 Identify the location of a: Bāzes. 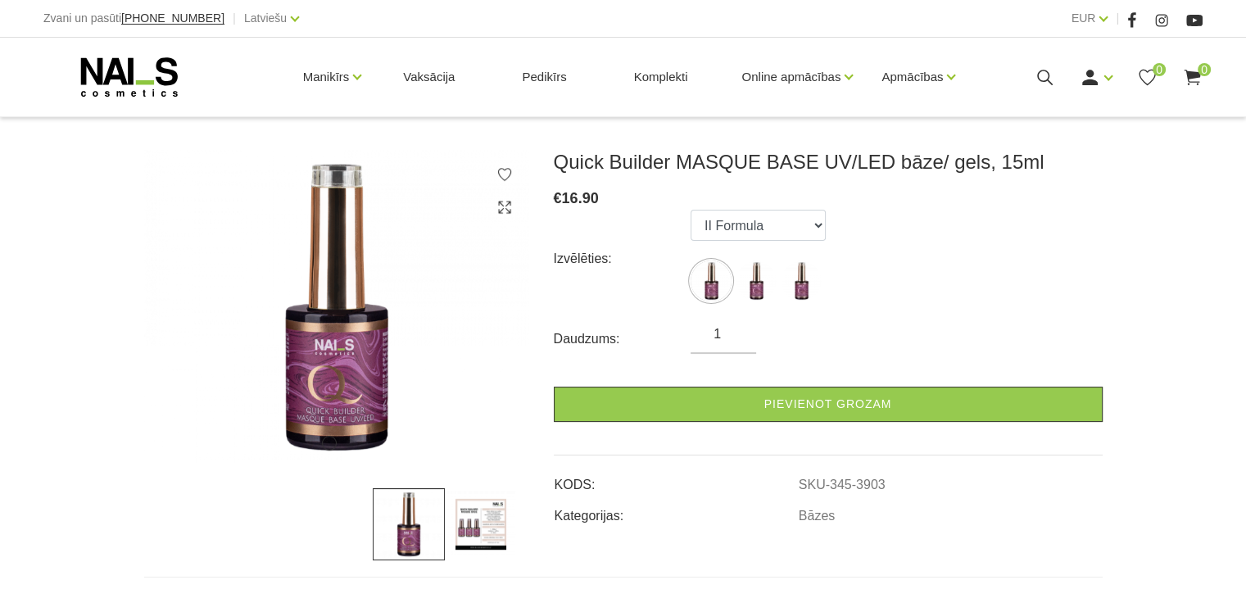
(816, 516).